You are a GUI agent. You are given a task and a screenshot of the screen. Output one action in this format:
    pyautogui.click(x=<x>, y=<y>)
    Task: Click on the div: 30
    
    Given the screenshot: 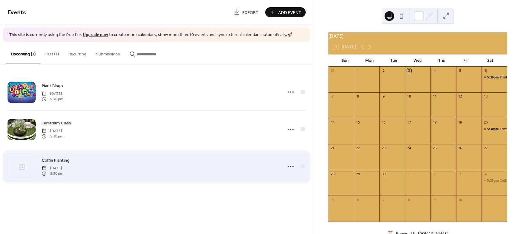 What is the action you would take?
    pyautogui.click(x=383, y=173)
    